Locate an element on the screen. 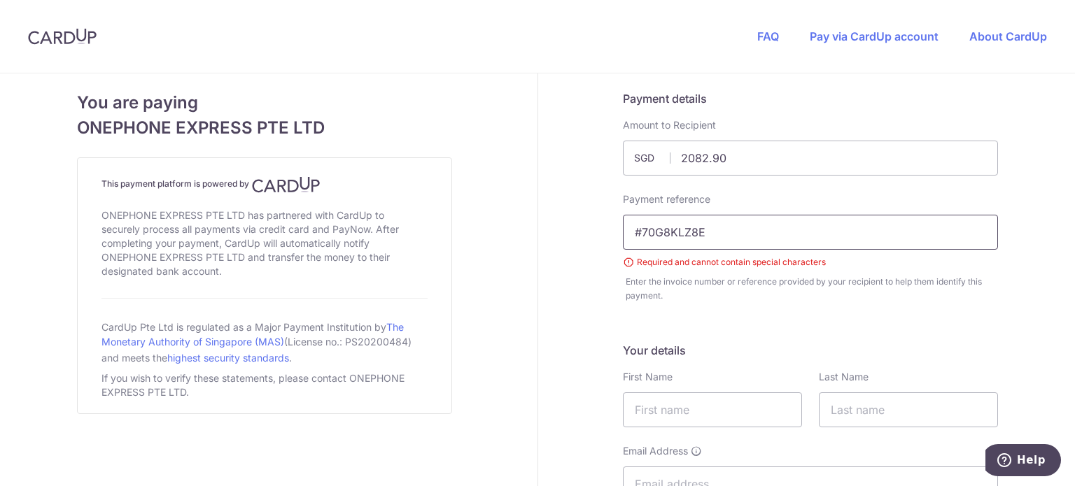 Image resolution: width=1075 pixels, height=486 pixels. a: About CardUp is located at coordinates (1008, 36).